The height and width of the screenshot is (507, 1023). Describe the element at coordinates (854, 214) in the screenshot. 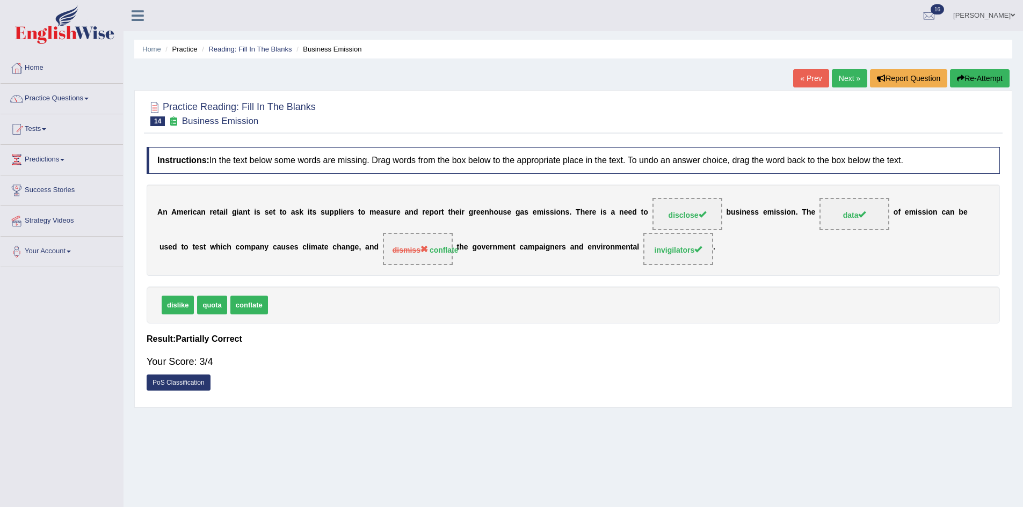

I see `span: Drop target` at that location.